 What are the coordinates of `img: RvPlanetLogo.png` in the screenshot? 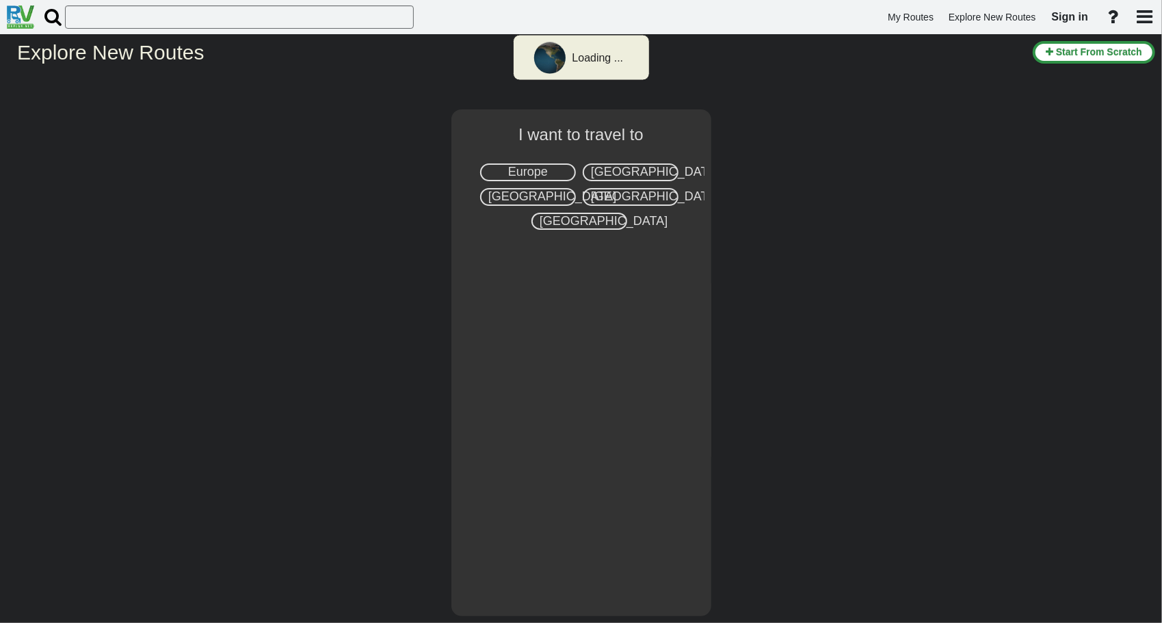 It's located at (21, 17).